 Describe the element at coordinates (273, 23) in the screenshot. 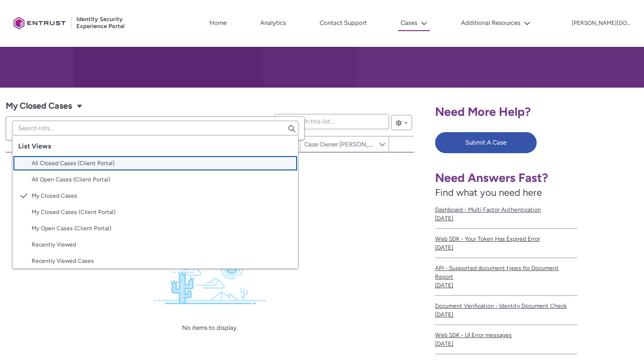

I see `a: Analytics, opens in new tab` at that location.